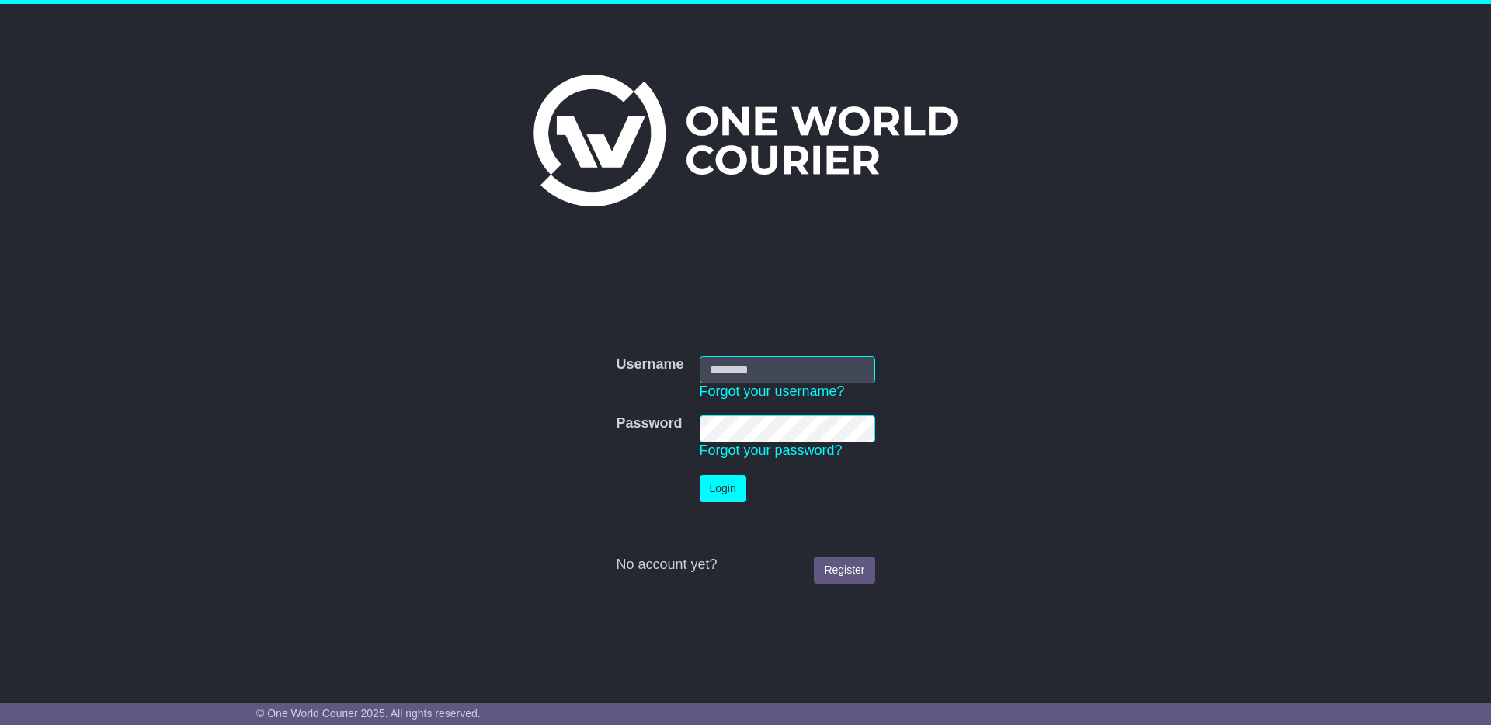  What do you see at coordinates (844, 570) in the screenshot?
I see `a: Register` at bounding box center [844, 570].